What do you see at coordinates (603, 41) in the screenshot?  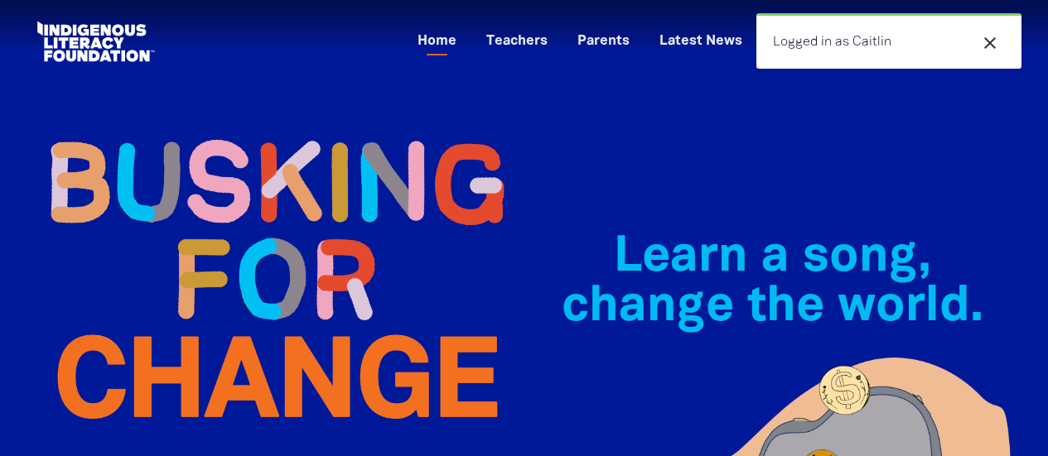 I see `a: Parents` at bounding box center [603, 41].